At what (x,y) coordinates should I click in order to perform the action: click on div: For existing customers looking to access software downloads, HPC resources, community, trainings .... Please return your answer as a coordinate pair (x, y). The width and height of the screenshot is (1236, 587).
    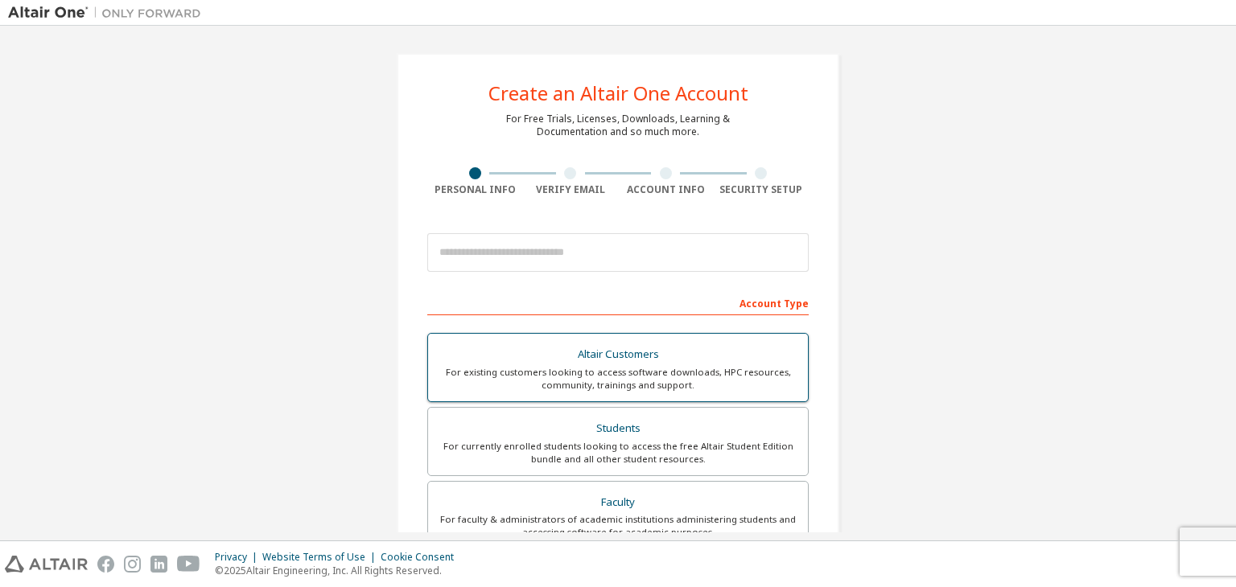
    Looking at the image, I should click on (618, 379).